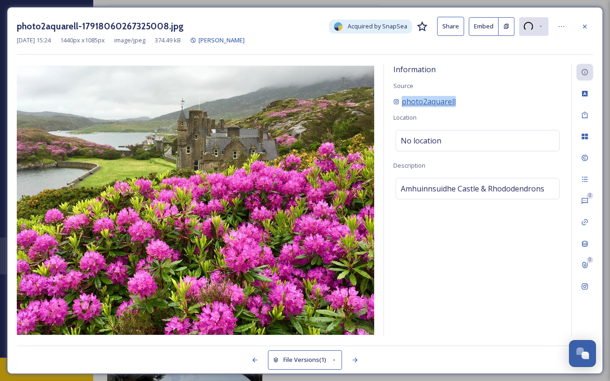 The image size is (610, 381). I want to click on button: Open Chat, so click(582, 354).